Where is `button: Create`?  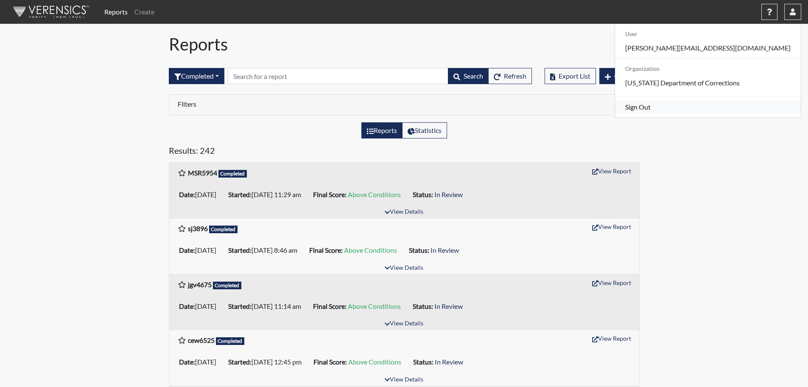 button: Create is located at coordinates (619, 76).